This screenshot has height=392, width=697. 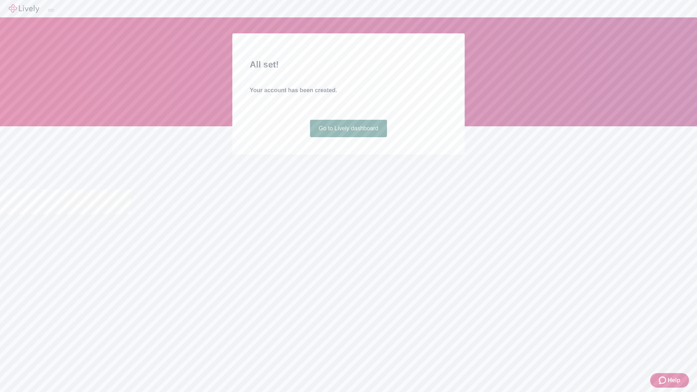 What do you see at coordinates (348, 65) in the screenshot?
I see `h2: All set!` at bounding box center [348, 65].